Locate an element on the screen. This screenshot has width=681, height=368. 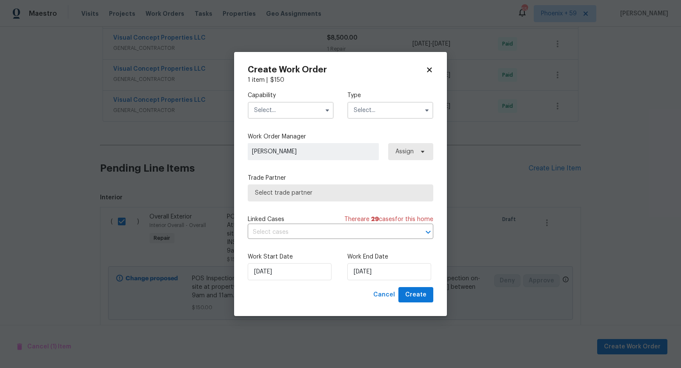
span: Select trade partner is located at coordinates (341, 193).